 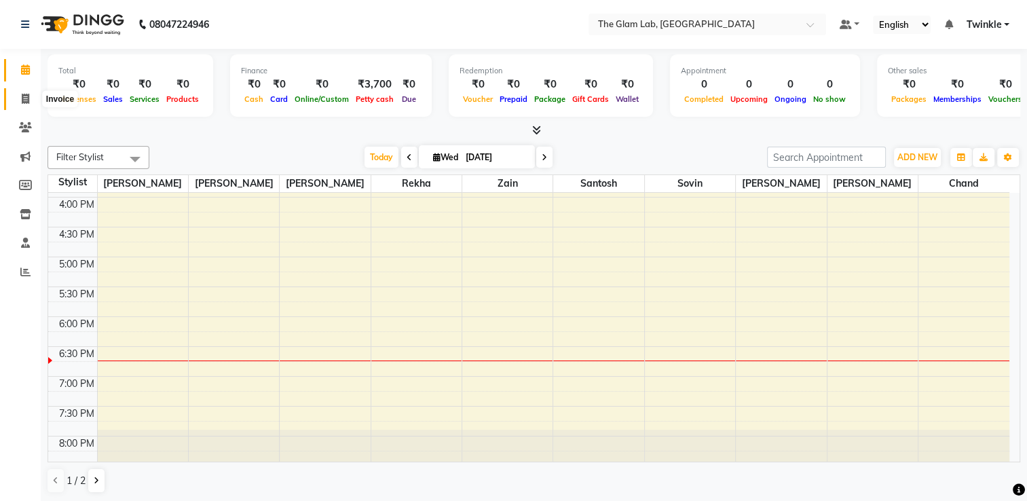 I want to click on button: ADD NEW, so click(x=917, y=158).